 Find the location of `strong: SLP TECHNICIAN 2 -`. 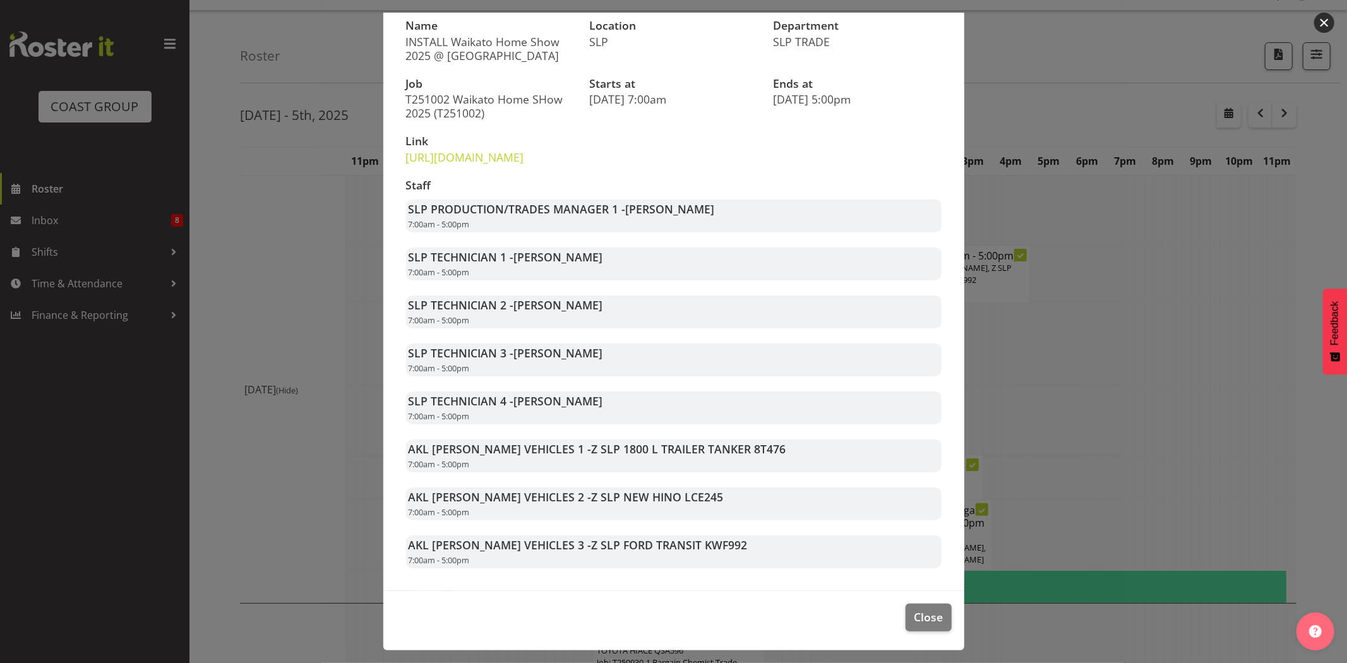

strong: SLP TECHNICIAN 2 - is located at coordinates (506, 305).